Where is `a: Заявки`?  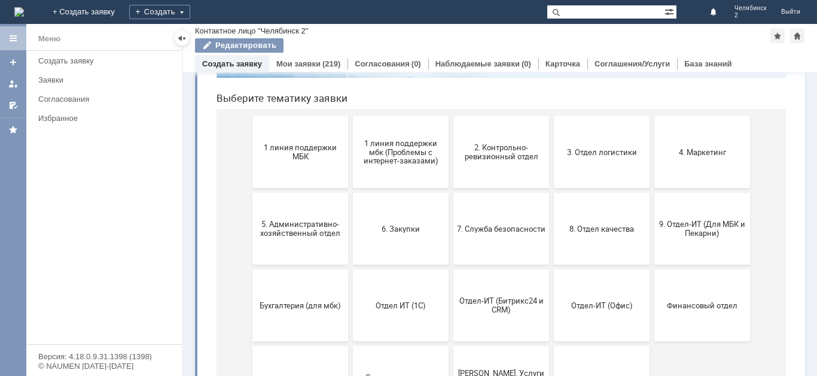 a: Заявки is located at coordinates (106, 80).